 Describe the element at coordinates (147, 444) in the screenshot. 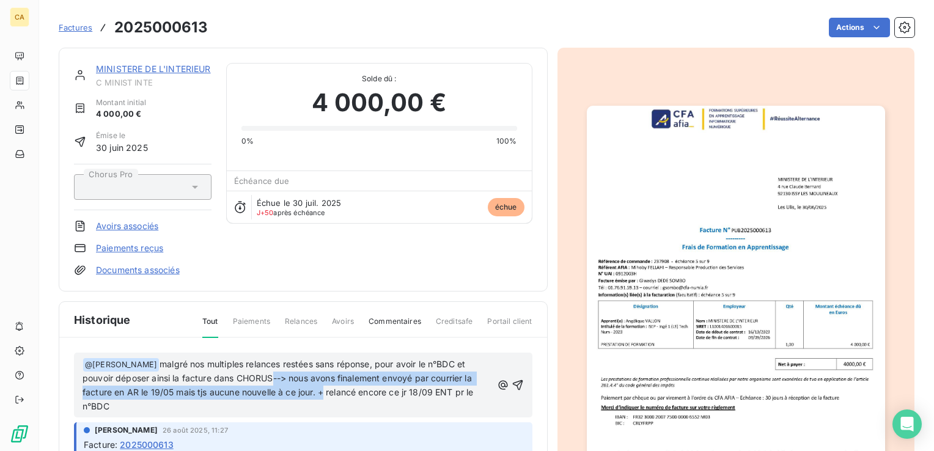

I see `span: 2025000613` at that location.